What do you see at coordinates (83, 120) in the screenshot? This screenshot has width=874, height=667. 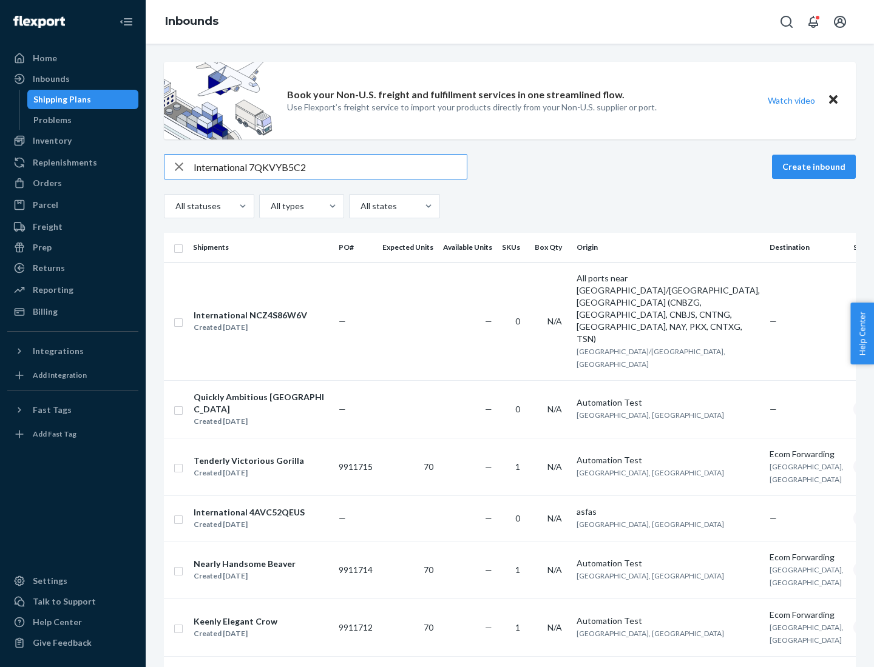 I see `a: Problems` at bounding box center [83, 120].